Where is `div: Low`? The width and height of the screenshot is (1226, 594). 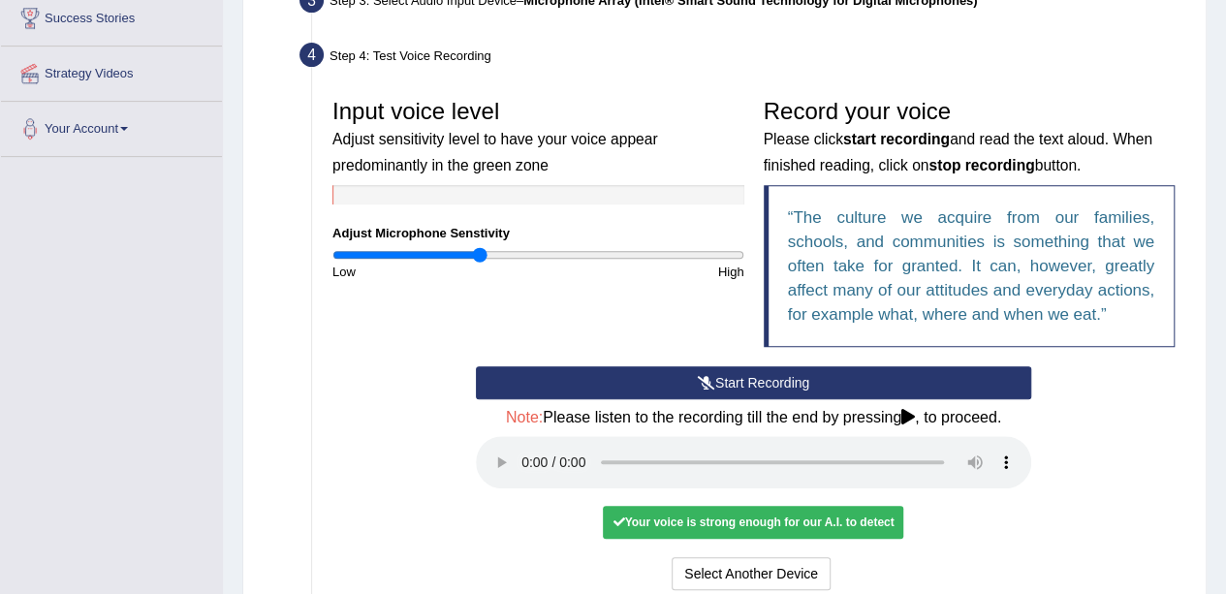
div: Low is located at coordinates (430, 271).